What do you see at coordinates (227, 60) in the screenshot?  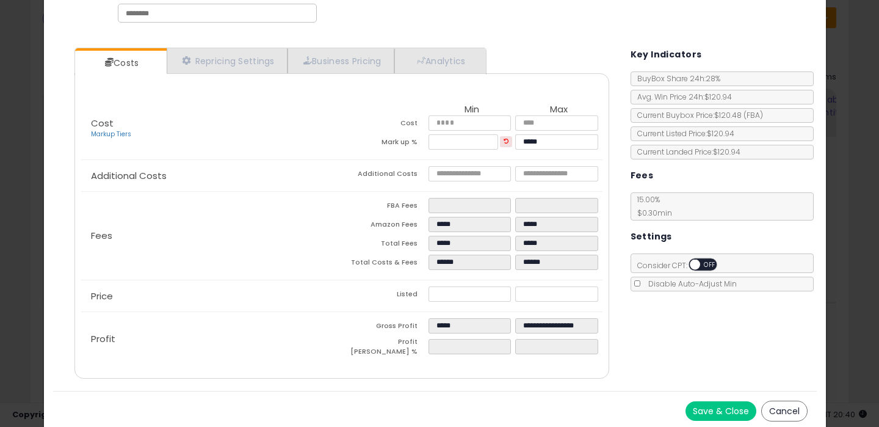 I see `a: Repricing Settings` at bounding box center [227, 60].